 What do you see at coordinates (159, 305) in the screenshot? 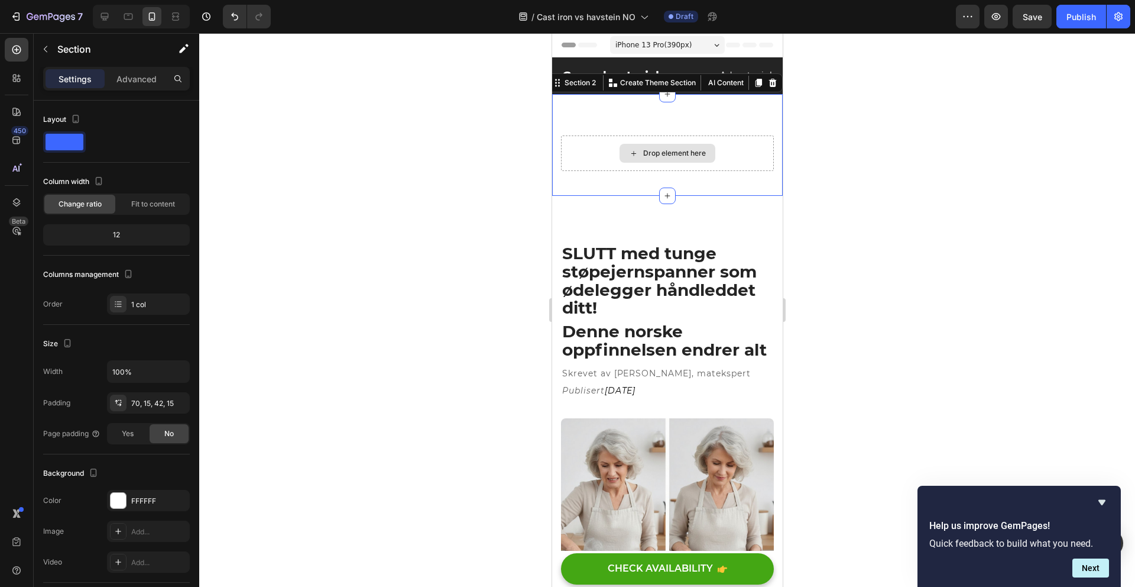
I see `div: 1 col` at bounding box center [159, 305].